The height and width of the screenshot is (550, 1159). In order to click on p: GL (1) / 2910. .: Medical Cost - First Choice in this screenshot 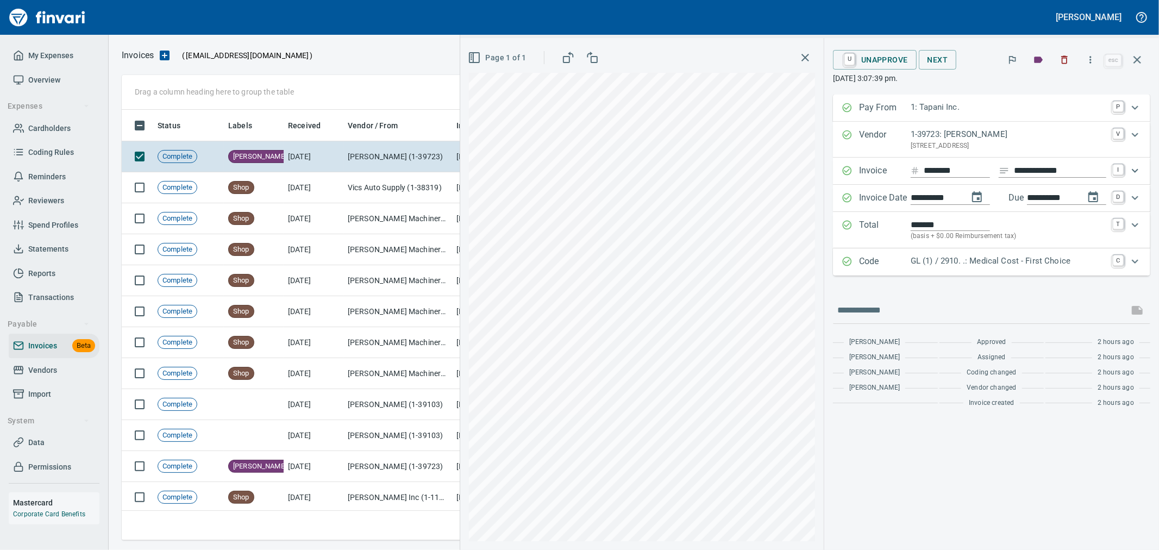, I will do `click(1009, 261)`.